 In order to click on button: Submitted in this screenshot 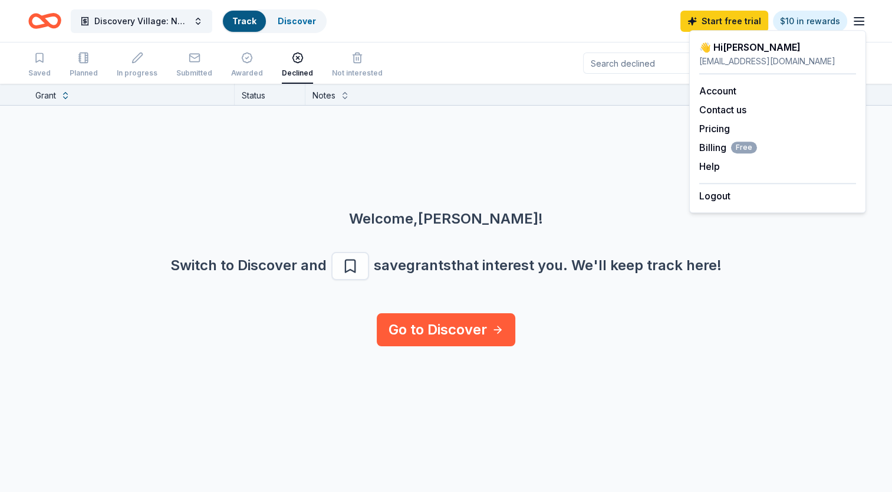, I will do `click(194, 65)`.